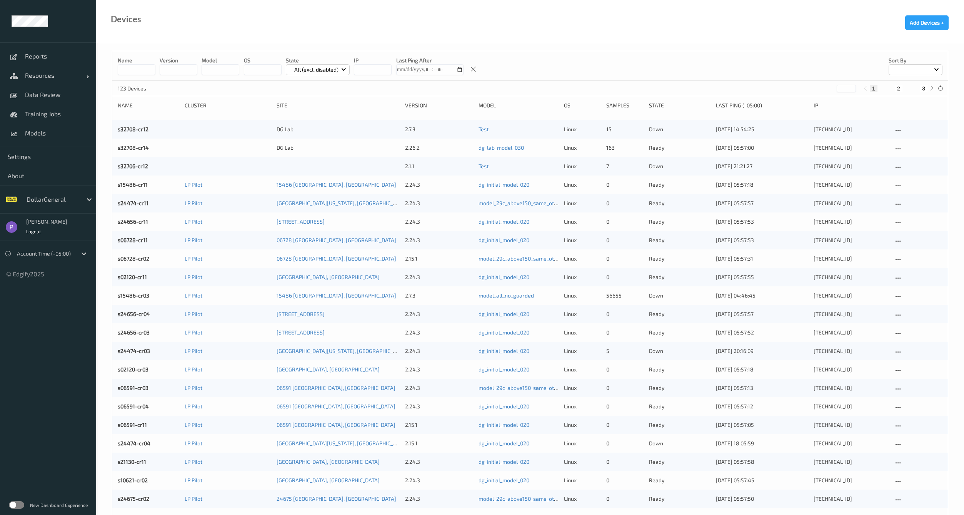 The image size is (964, 515). I want to click on div: ip, so click(850, 105).